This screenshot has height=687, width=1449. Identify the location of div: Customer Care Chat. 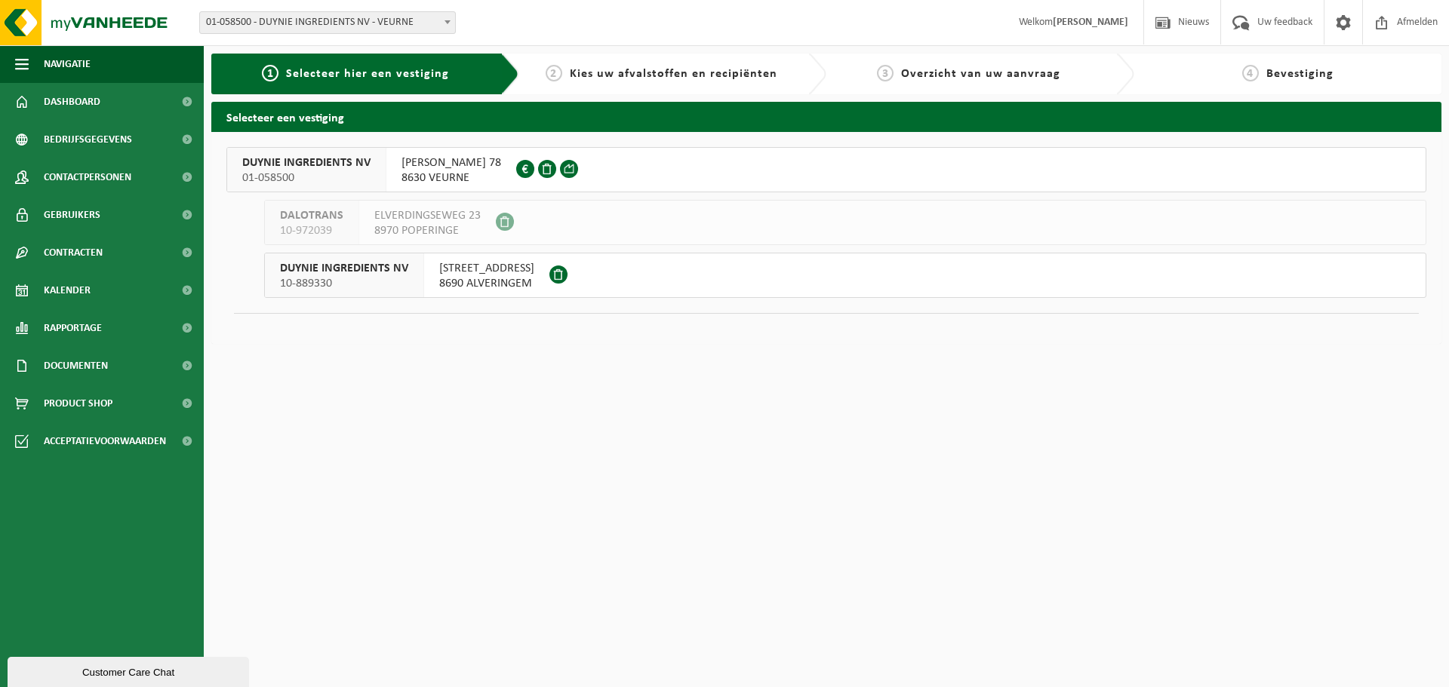
(121, 18).